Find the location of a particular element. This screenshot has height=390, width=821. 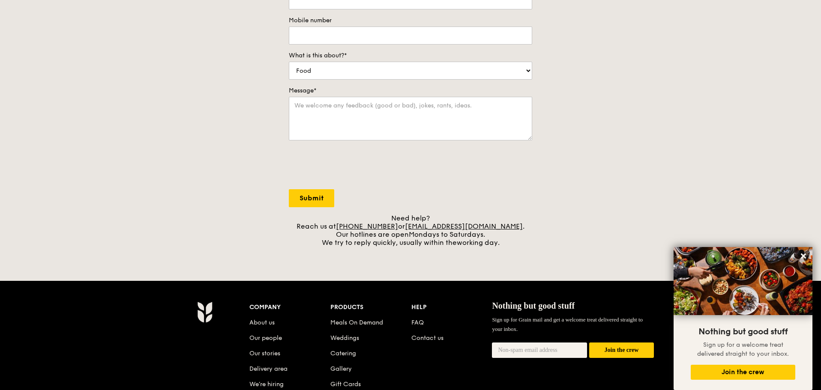

input: Submit is located at coordinates (311, 198).